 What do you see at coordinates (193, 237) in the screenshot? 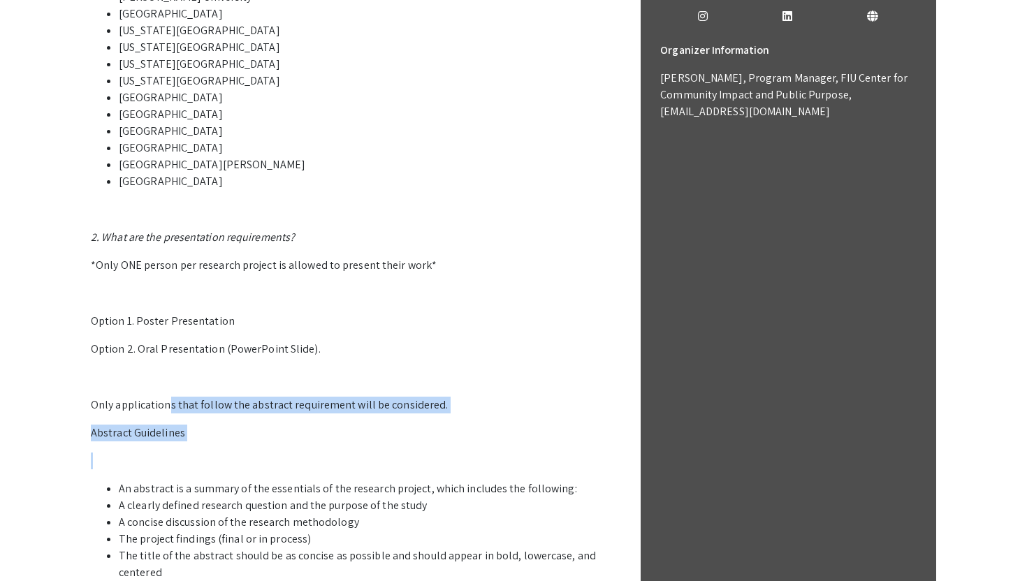
I see `em: 2. What are the presentation requirements?` at bounding box center [193, 237].